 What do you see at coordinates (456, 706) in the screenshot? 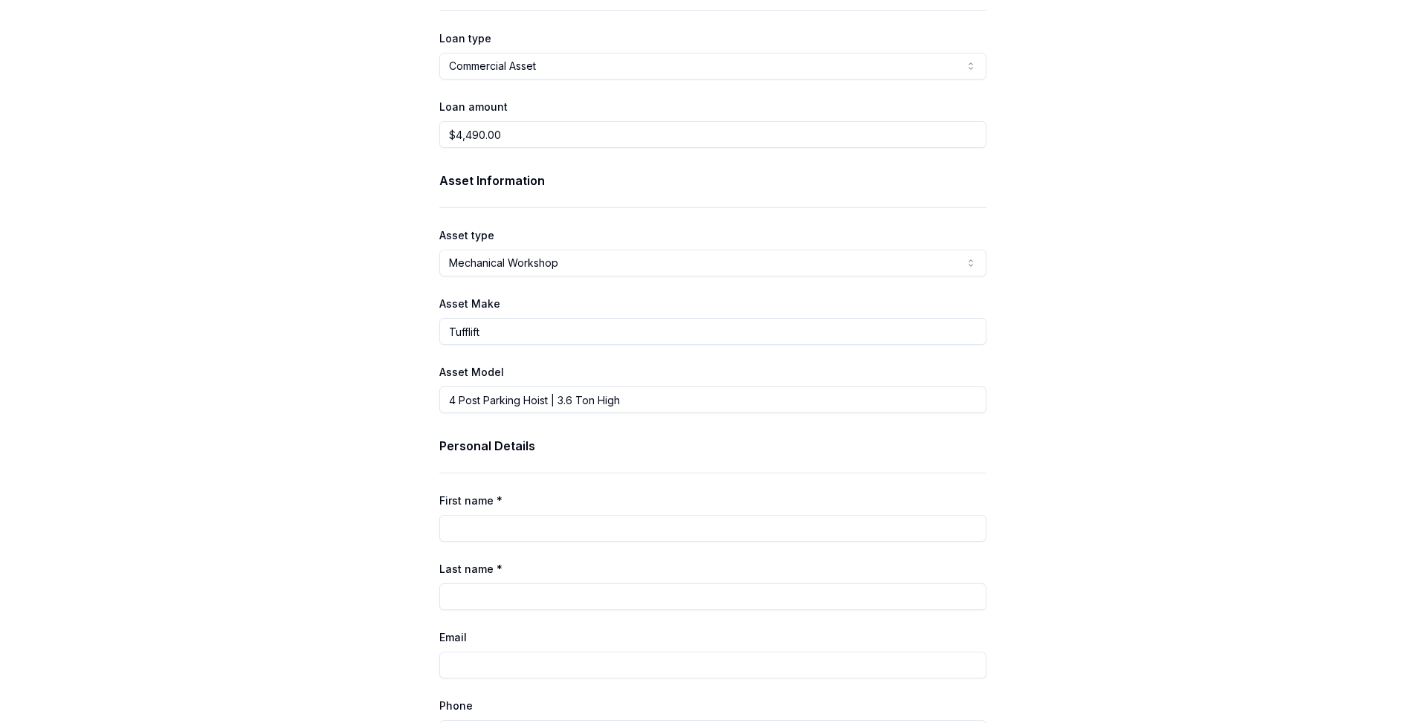
I see `label: Phone` at bounding box center [456, 706].